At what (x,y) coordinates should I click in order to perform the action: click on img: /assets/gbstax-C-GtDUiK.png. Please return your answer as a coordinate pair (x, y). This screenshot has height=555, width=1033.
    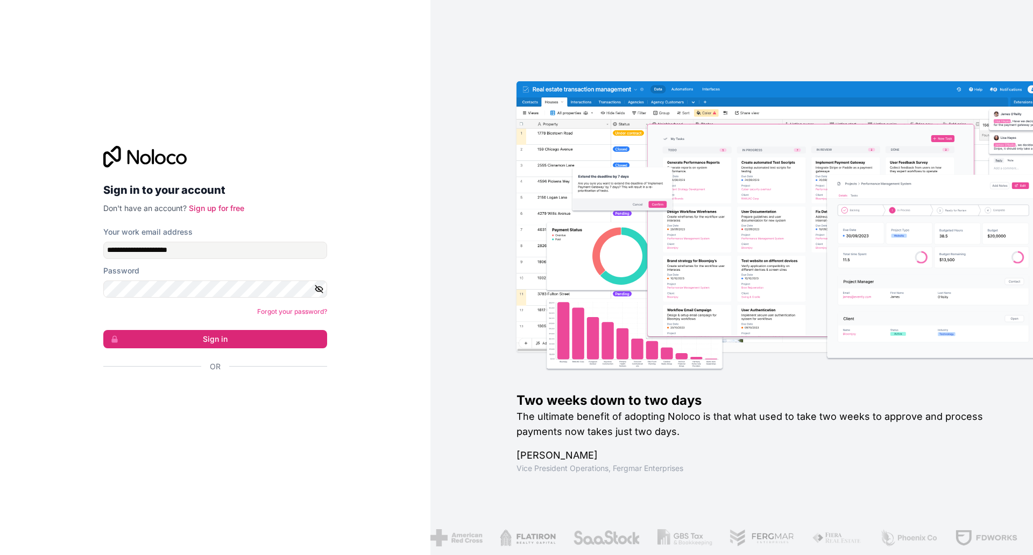
    Looking at the image, I should click on (685, 538).